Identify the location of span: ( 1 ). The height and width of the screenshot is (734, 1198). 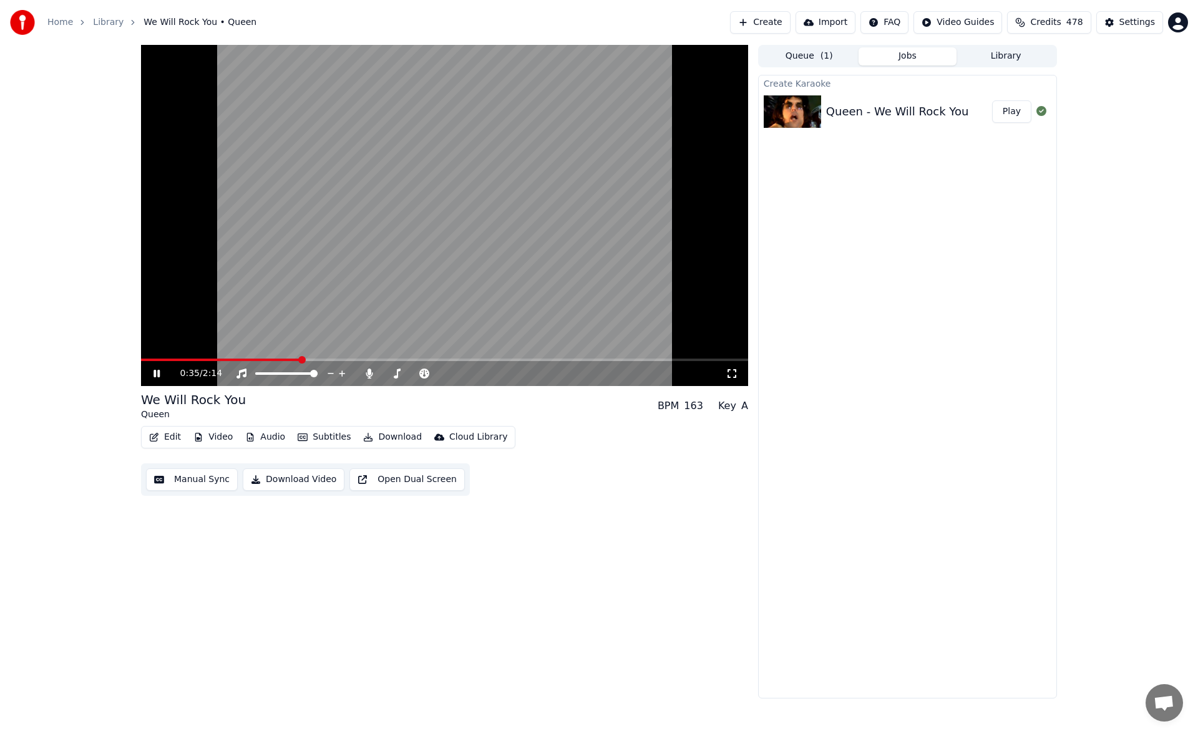
(826, 56).